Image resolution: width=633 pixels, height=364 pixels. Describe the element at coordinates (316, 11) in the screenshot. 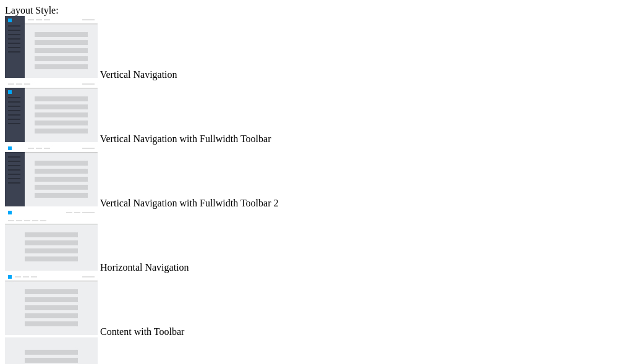

I see `div: Layout Style:` at that location.